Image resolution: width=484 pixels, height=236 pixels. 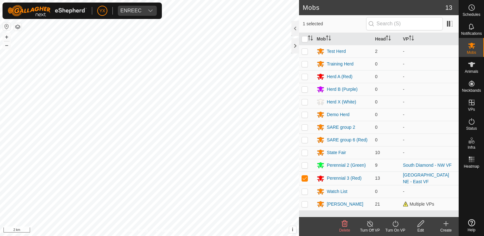 I want to click on div: Demo Herd, so click(x=338, y=115).